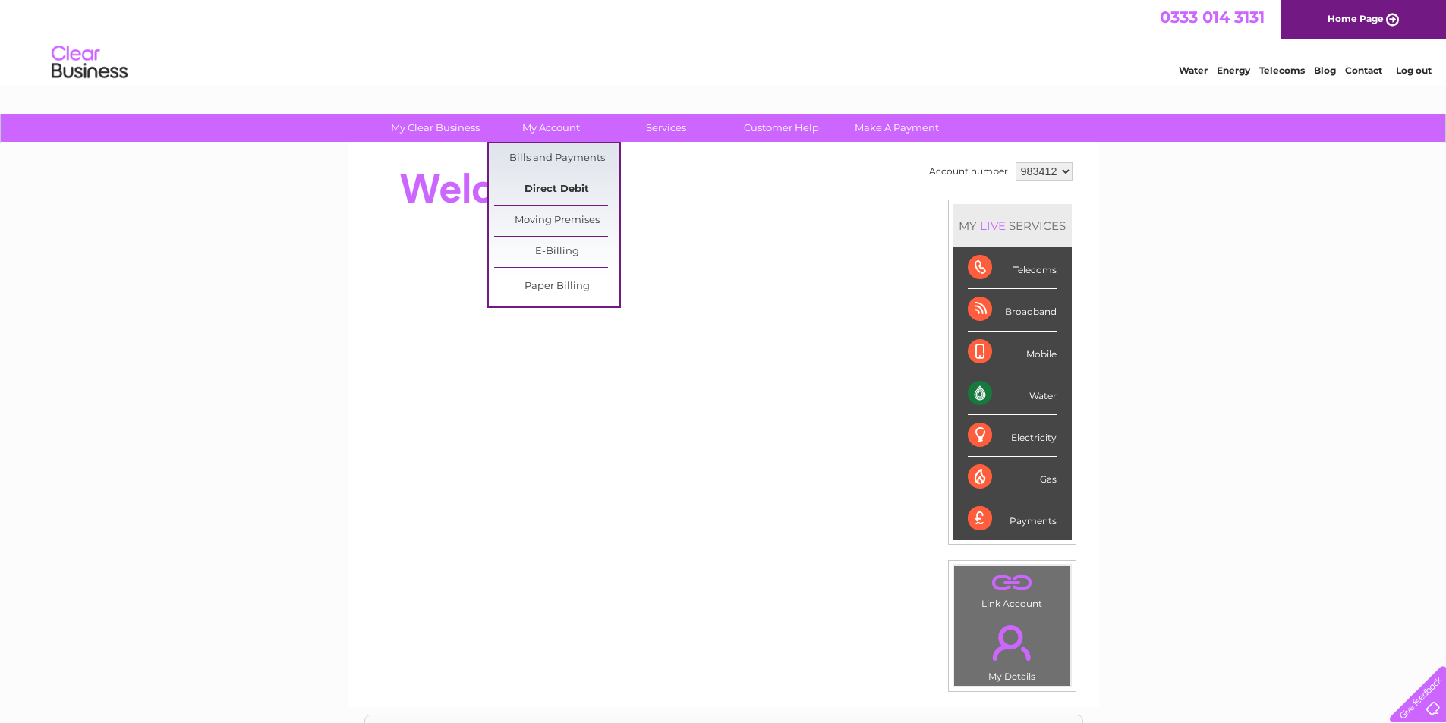  What do you see at coordinates (1212, 17) in the screenshot?
I see `a: 0333 014 3131` at bounding box center [1212, 17].